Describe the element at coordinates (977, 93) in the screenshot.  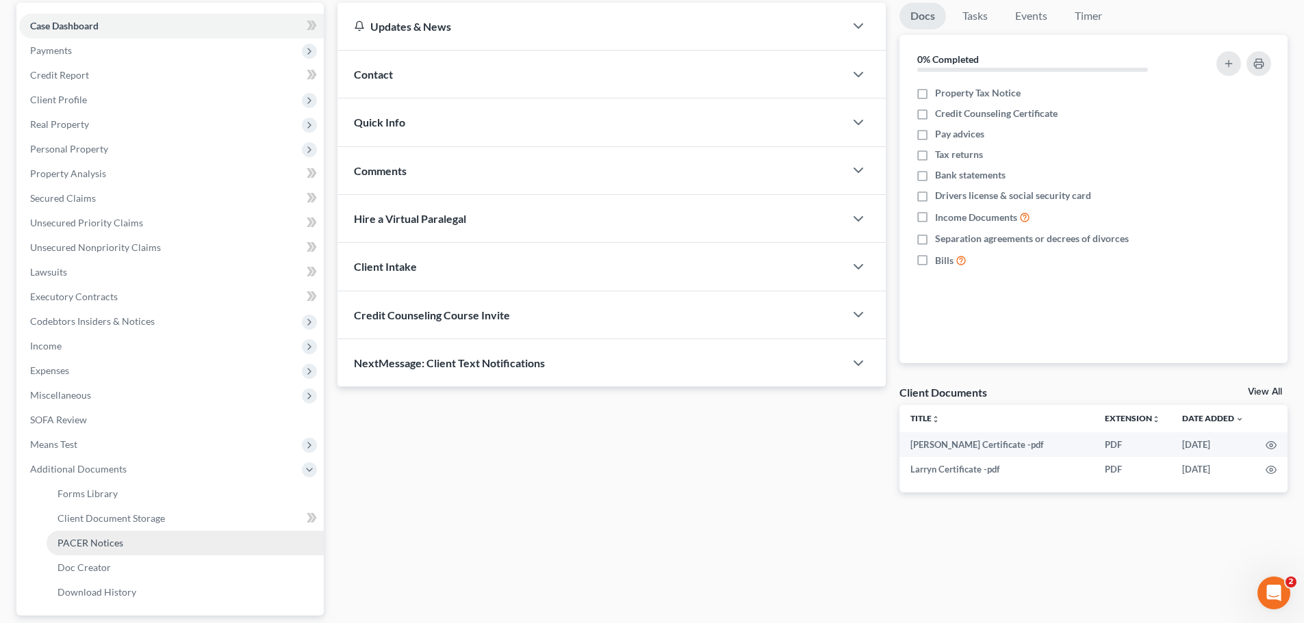
I see `span: Property Tax Notice` at that location.